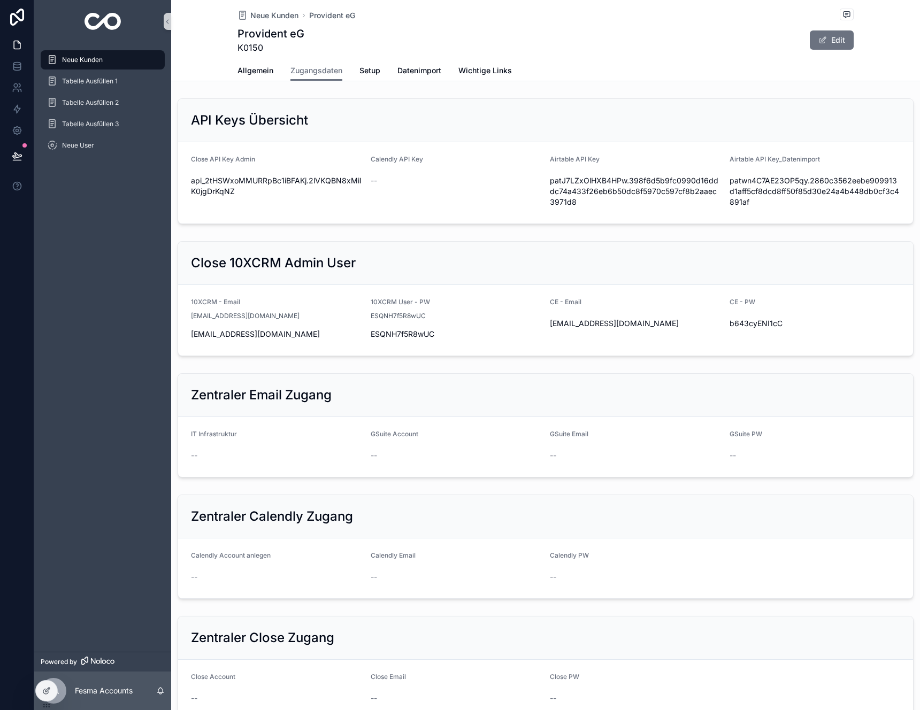 The image size is (920, 710). I want to click on span: Calendly Email, so click(393, 555).